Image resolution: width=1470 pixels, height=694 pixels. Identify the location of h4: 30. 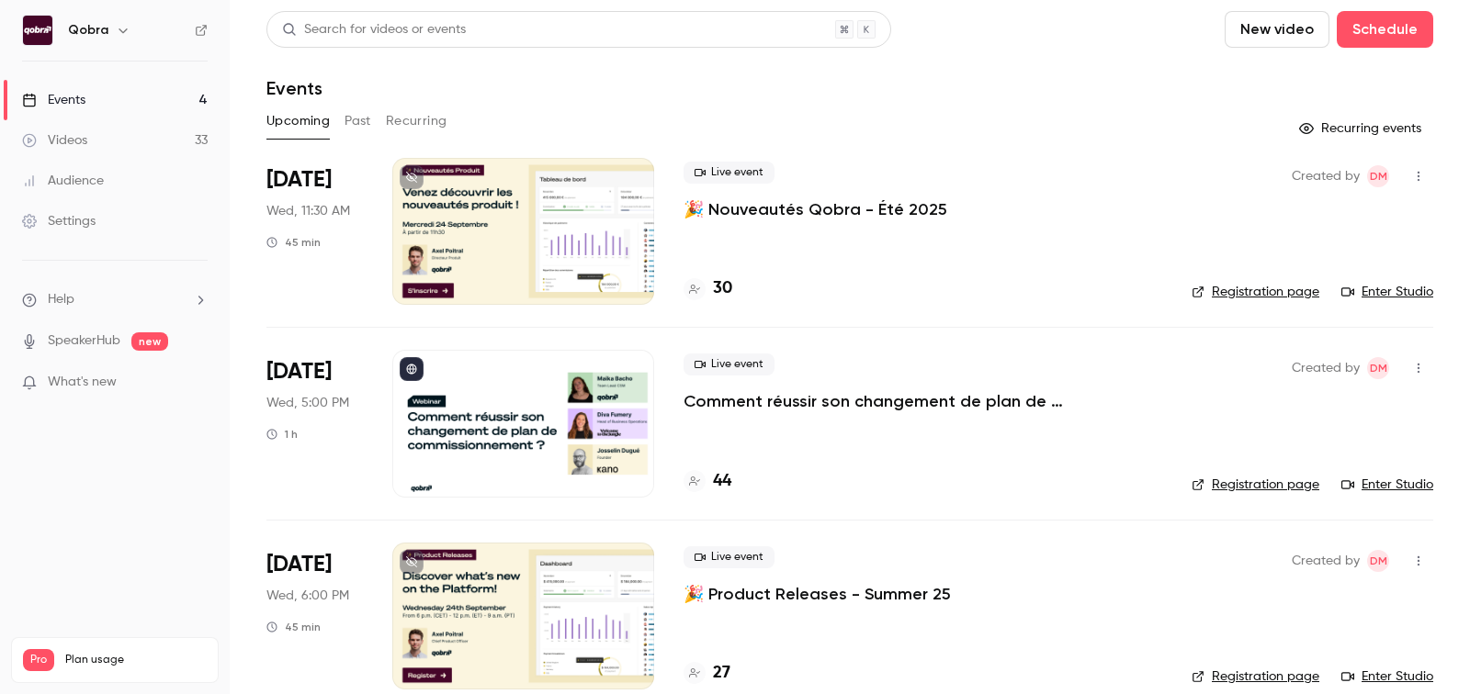
(722, 288).